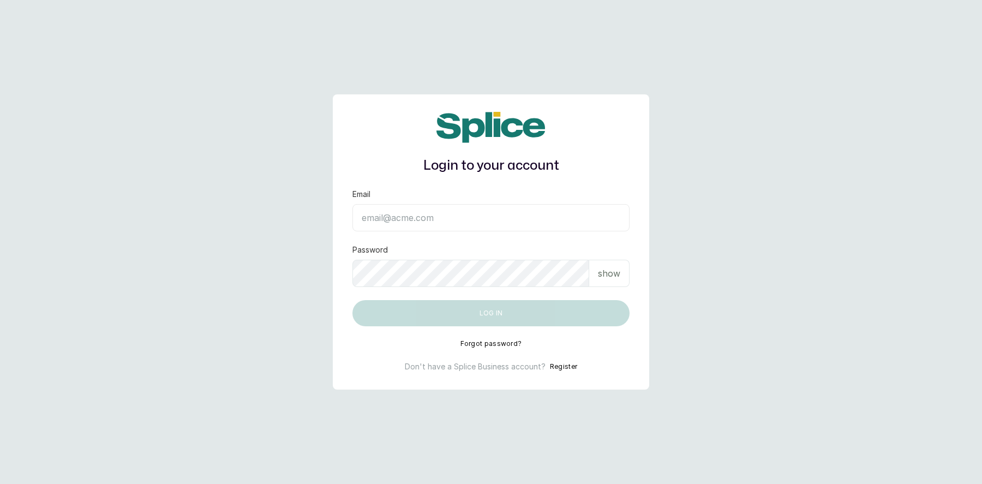 The width and height of the screenshot is (982, 484). I want to click on p: show, so click(609, 273).